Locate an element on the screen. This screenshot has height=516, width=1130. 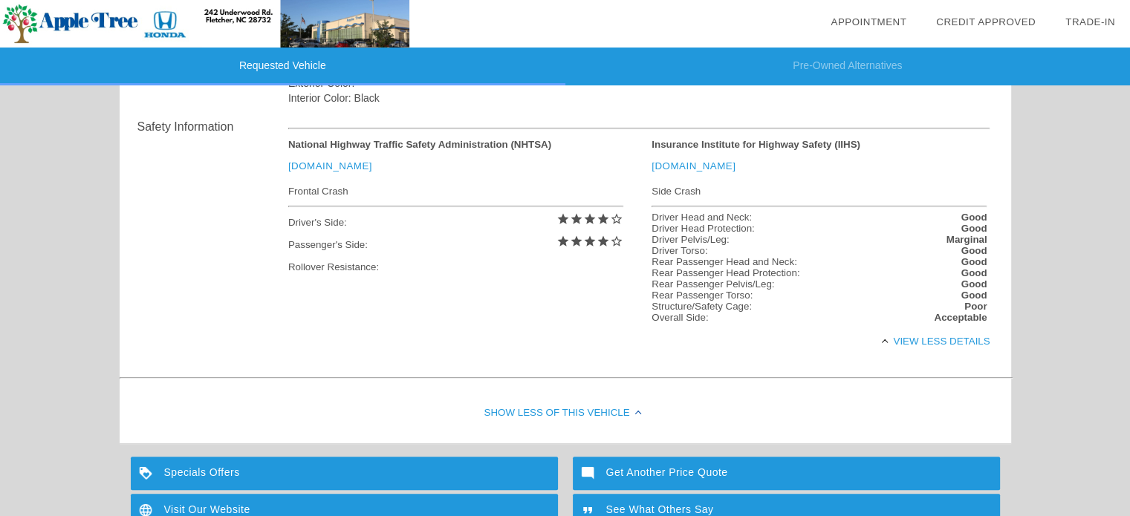
div: Frontal Crash is located at coordinates (455, 191).